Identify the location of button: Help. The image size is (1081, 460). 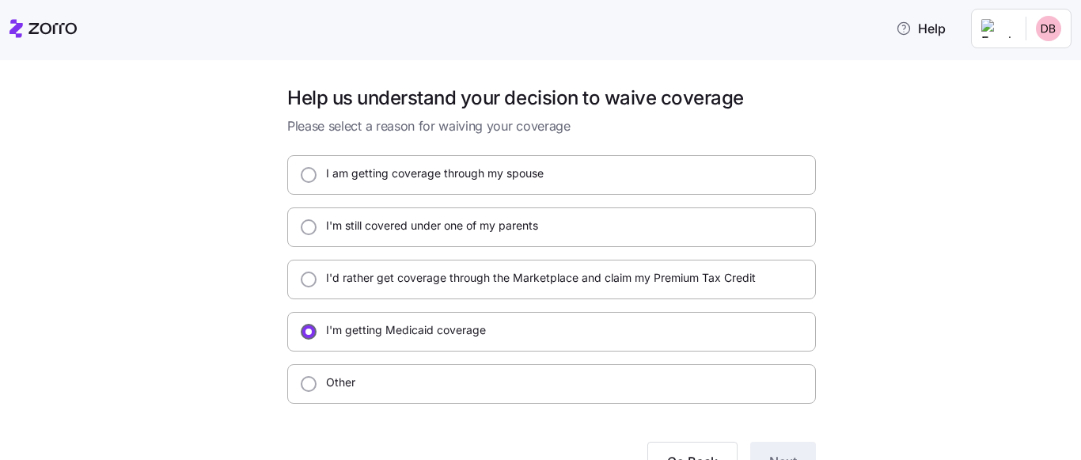
(920, 28).